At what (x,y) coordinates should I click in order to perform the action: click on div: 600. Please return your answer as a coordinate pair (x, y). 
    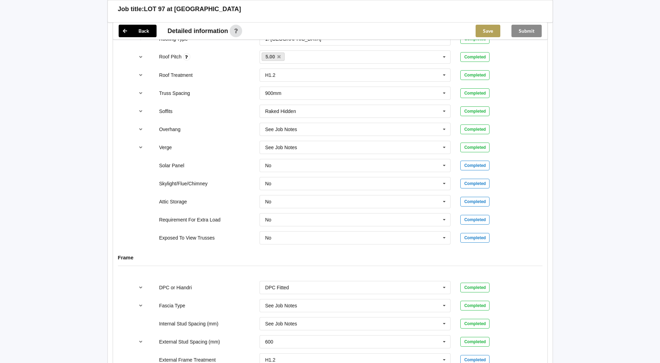
    Looking at the image, I should click on (269, 342).